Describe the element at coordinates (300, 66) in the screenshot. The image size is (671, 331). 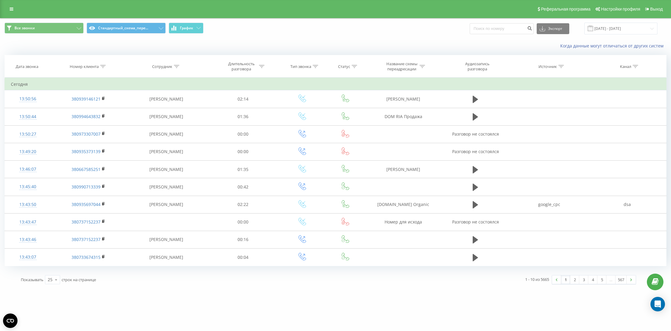
I see `div: Тип звонка` at that location.